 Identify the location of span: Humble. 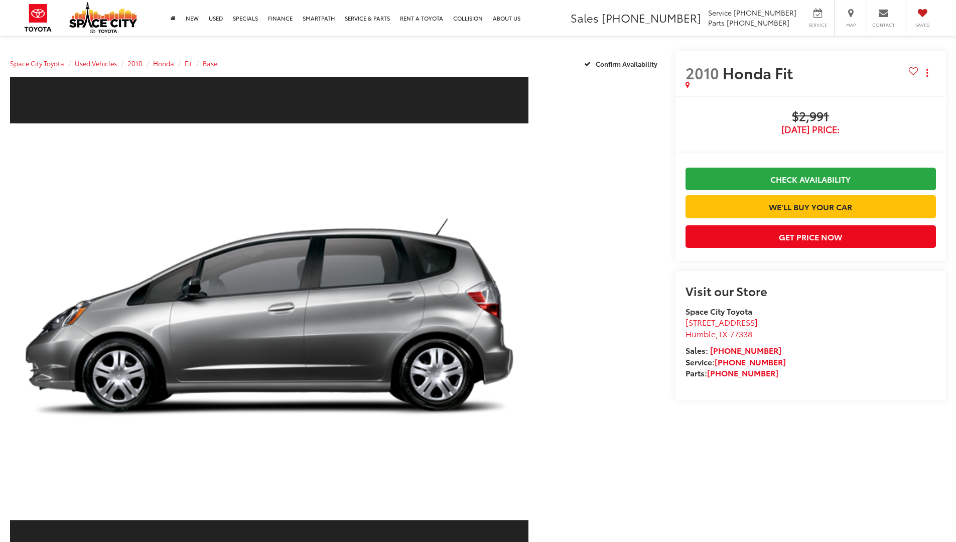
(700, 333).